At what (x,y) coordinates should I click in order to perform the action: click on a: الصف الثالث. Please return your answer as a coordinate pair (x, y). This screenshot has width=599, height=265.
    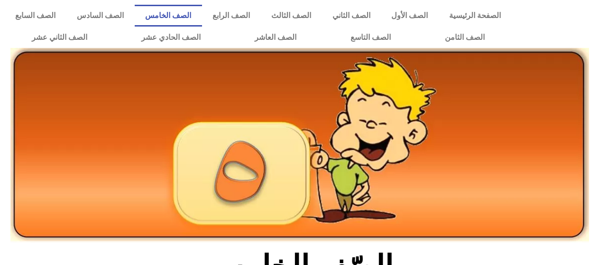
    Looking at the image, I should click on (291, 16).